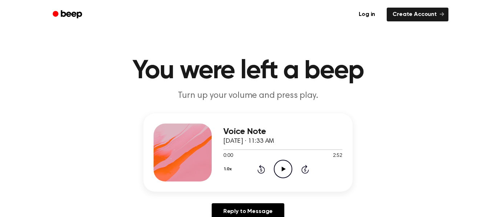  What do you see at coordinates (229, 169) in the screenshot?
I see `button: 1.0x` at bounding box center [229, 169].